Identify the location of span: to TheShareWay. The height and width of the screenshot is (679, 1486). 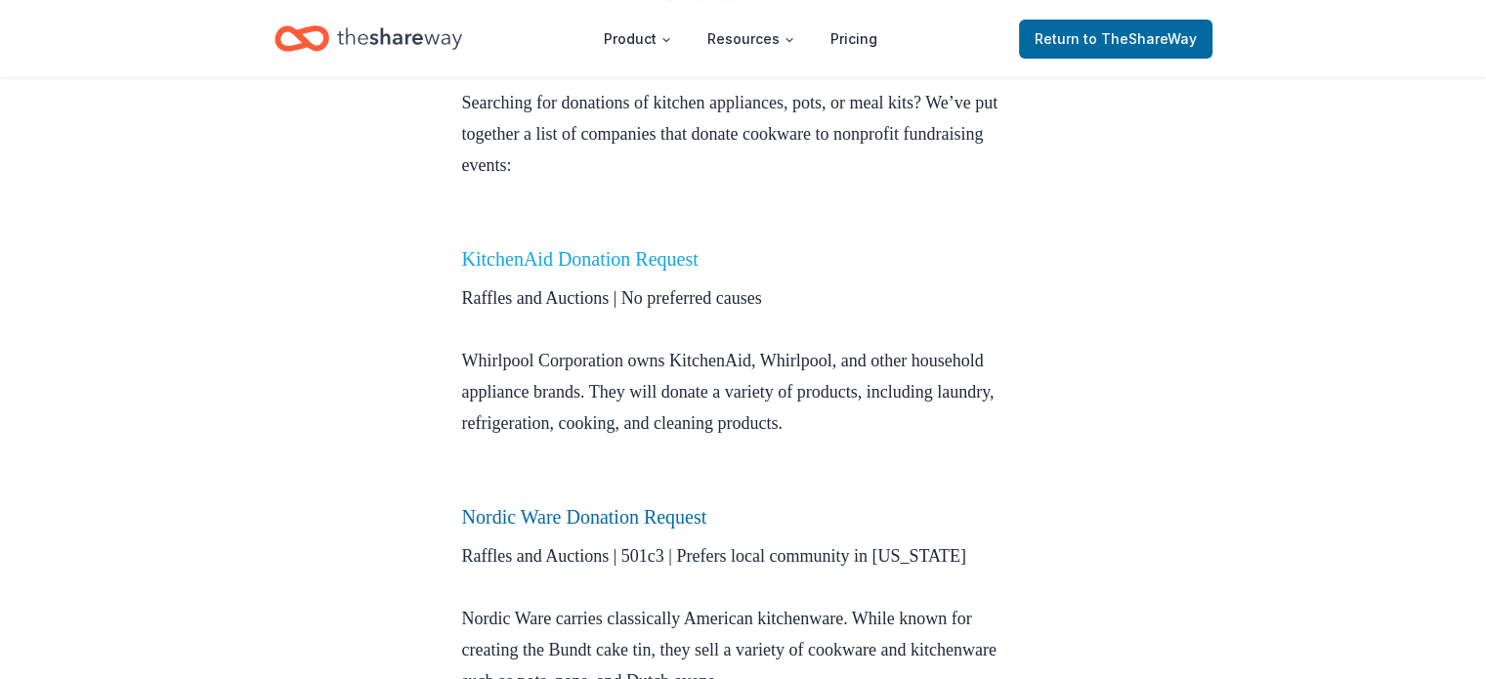
(1140, 38).